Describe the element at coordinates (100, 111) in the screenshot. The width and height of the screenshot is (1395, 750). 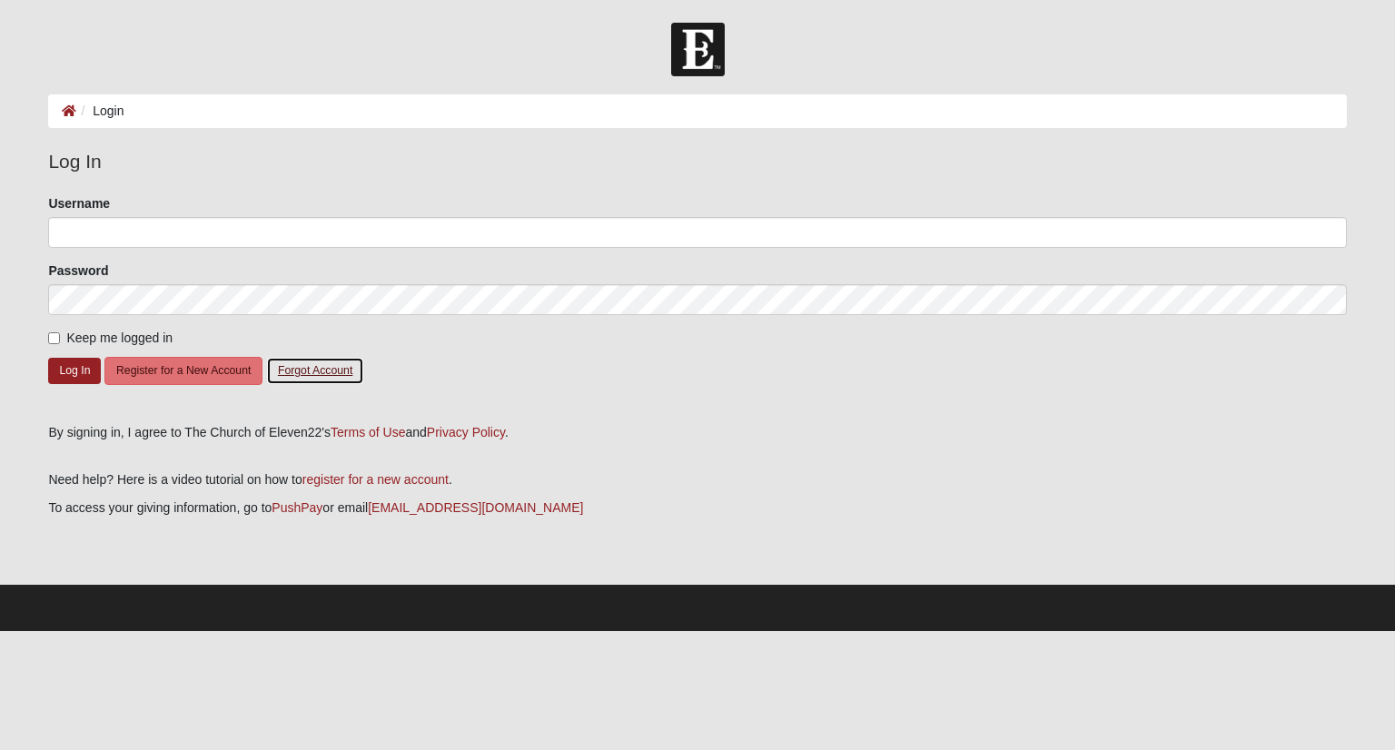
I see `li: Login` at that location.